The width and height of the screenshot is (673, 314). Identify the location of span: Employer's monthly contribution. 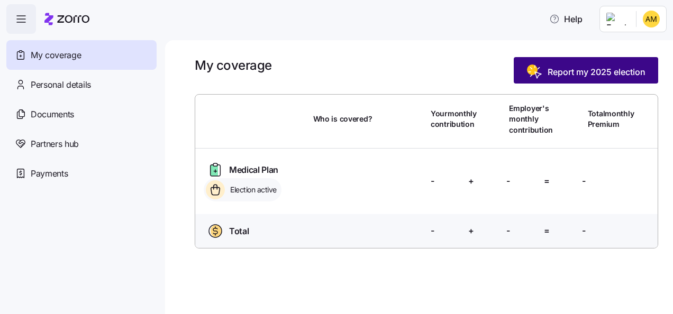
(531, 119).